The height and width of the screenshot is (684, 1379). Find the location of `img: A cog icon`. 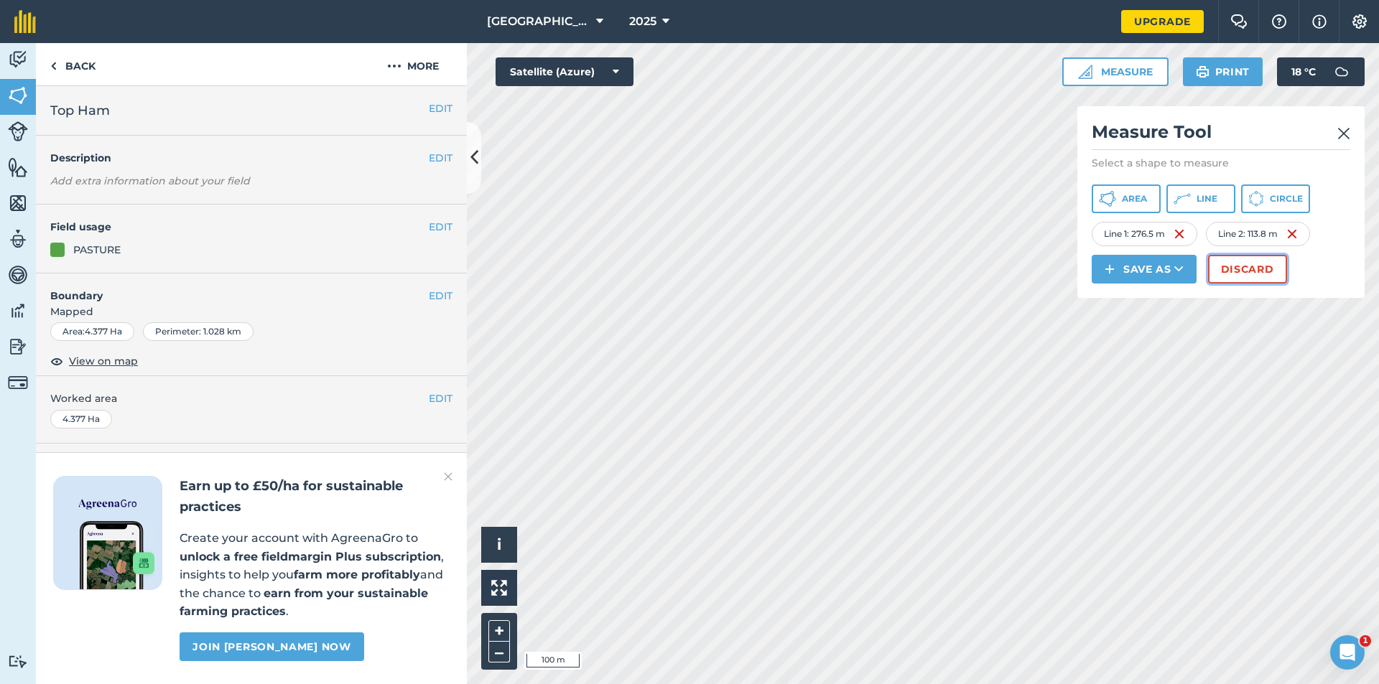

img: A cog icon is located at coordinates (1360, 22).